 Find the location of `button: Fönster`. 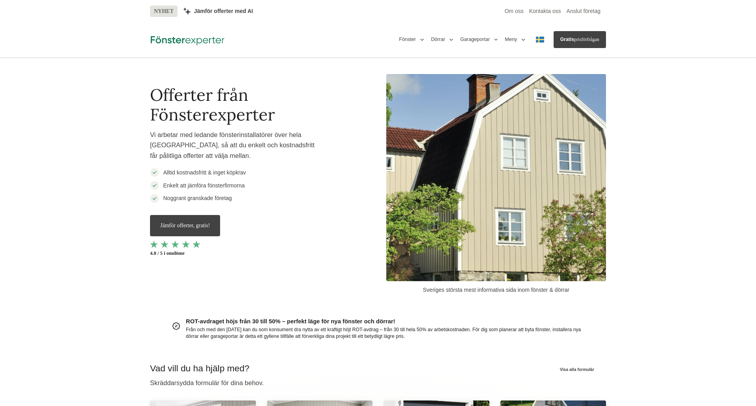

button: Fönster is located at coordinates (412, 40).